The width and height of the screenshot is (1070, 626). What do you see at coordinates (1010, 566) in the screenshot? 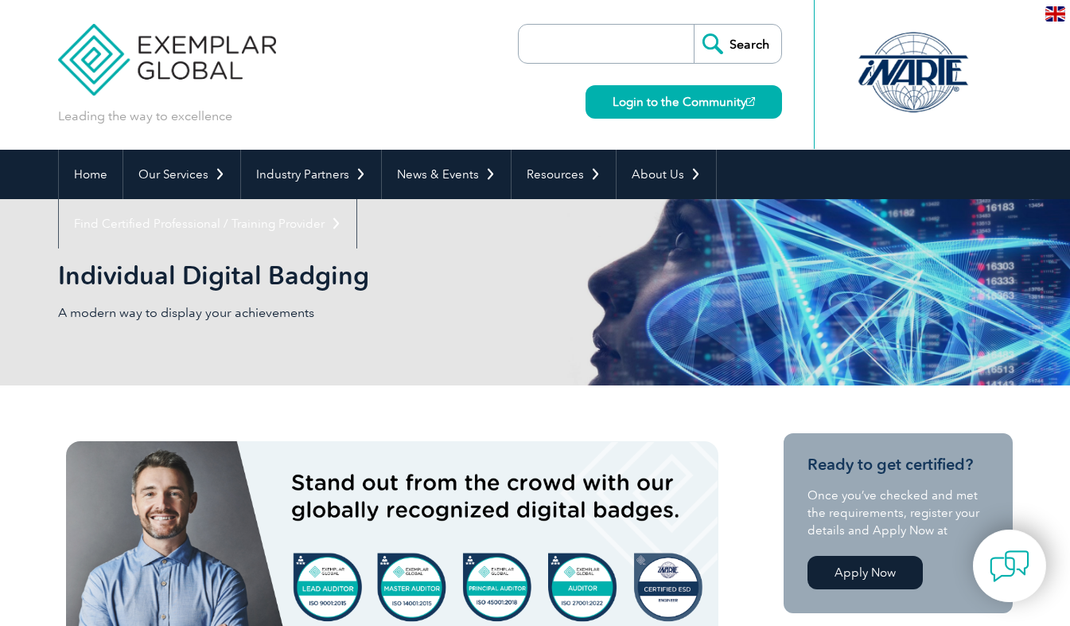
I see `img: contact-chat.png` at bounding box center [1010, 566].